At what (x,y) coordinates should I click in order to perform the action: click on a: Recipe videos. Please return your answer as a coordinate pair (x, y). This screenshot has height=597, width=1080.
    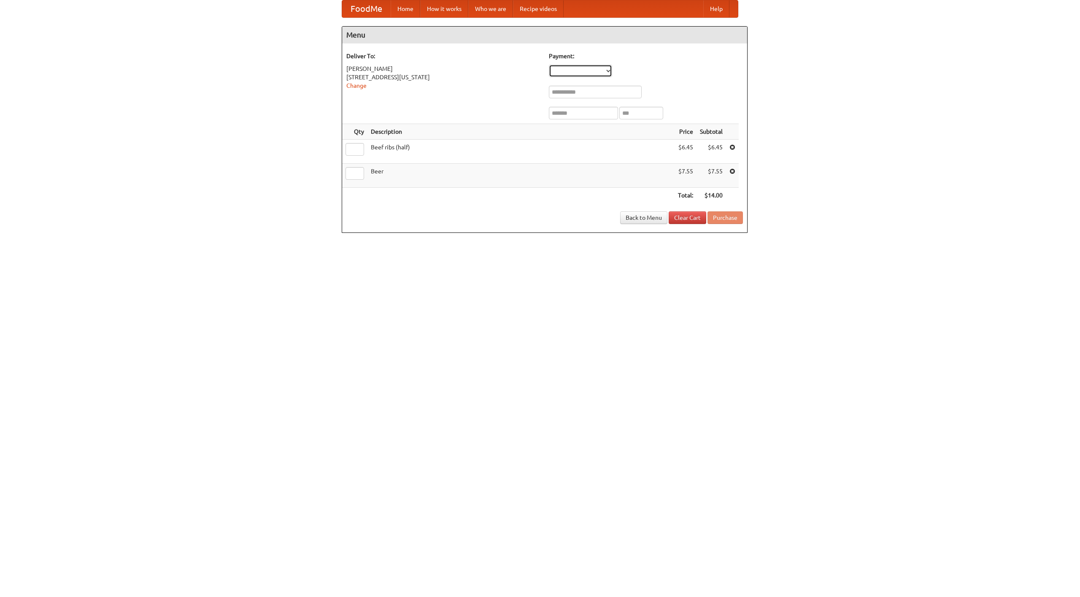
    Looking at the image, I should click on (538, 9).